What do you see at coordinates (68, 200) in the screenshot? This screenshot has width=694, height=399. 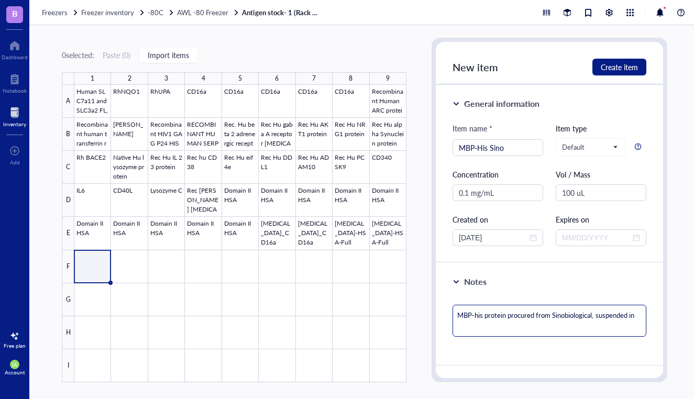 I see `div: D` at bounding box center [68, 200].